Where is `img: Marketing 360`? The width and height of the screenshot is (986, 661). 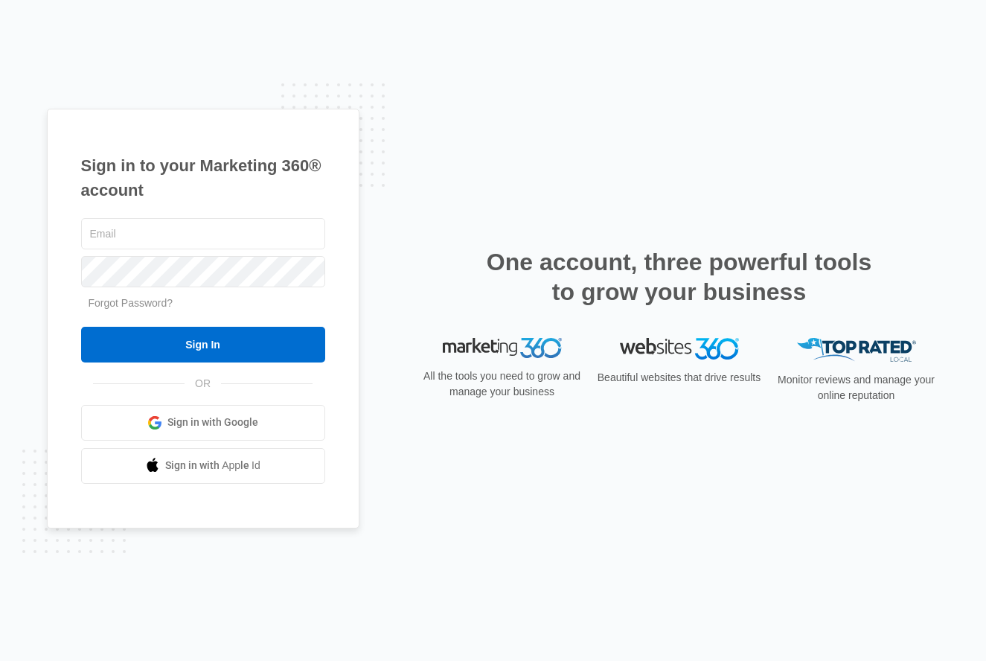
img: Marketing 360 is located at coordinates (502, 348).